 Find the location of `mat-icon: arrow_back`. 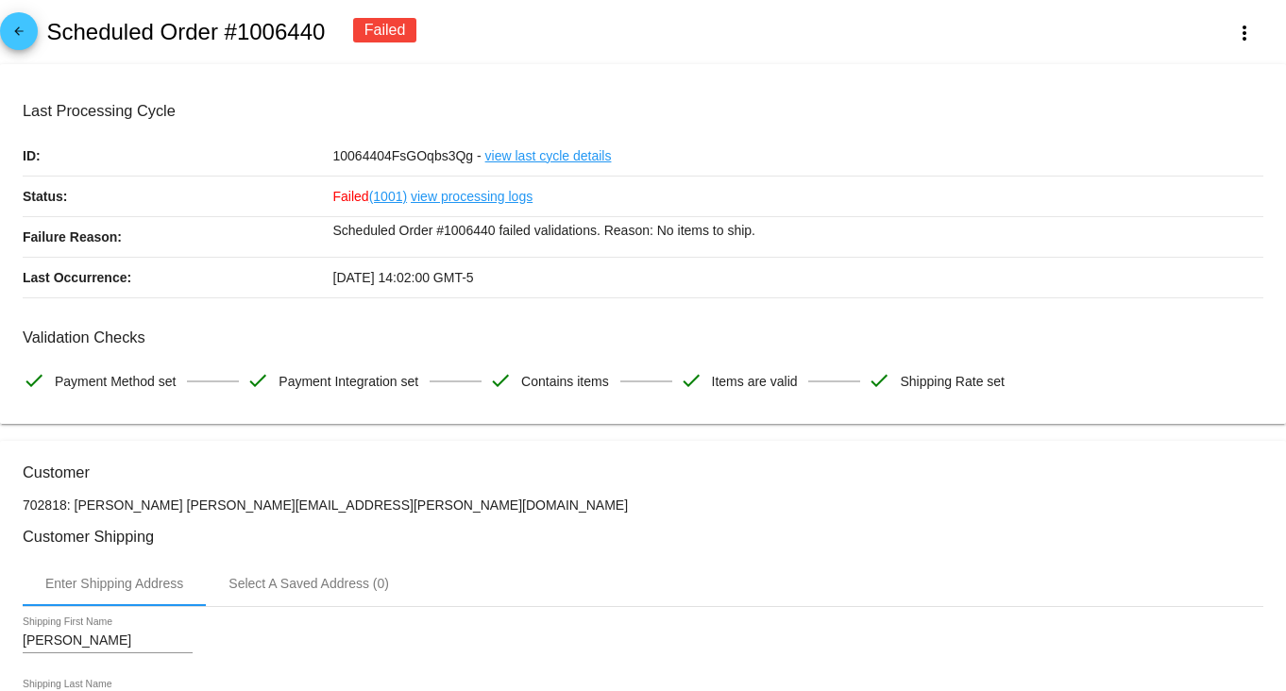

mat-icon: arrow_back is located at coordinates (19, 36).